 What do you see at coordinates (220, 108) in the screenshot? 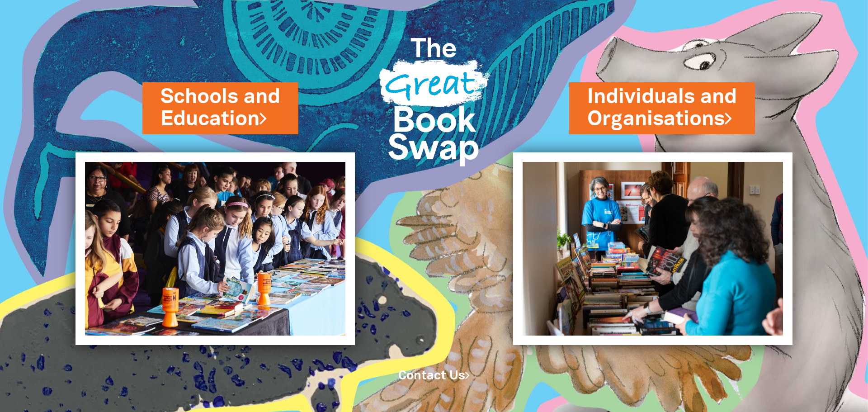
I see `a: Schools andEducation` at bounding box center [220, 108].